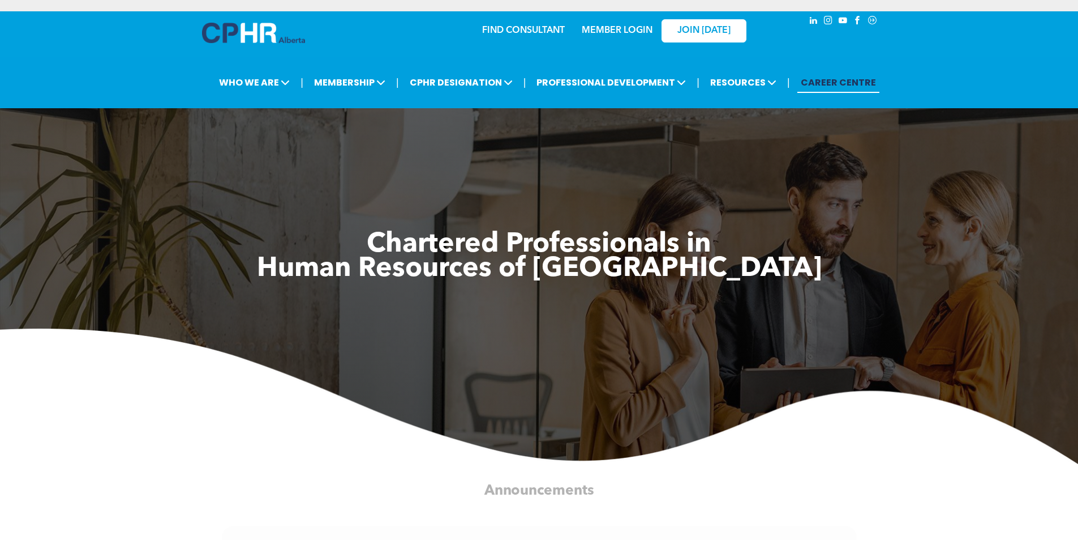 The height and width of the screenshot is (540, 1078). What do you see at coordinates (254, 82) in the screenshot?
I see `span: WHO WE ARE` at bounding box center [254, 82].